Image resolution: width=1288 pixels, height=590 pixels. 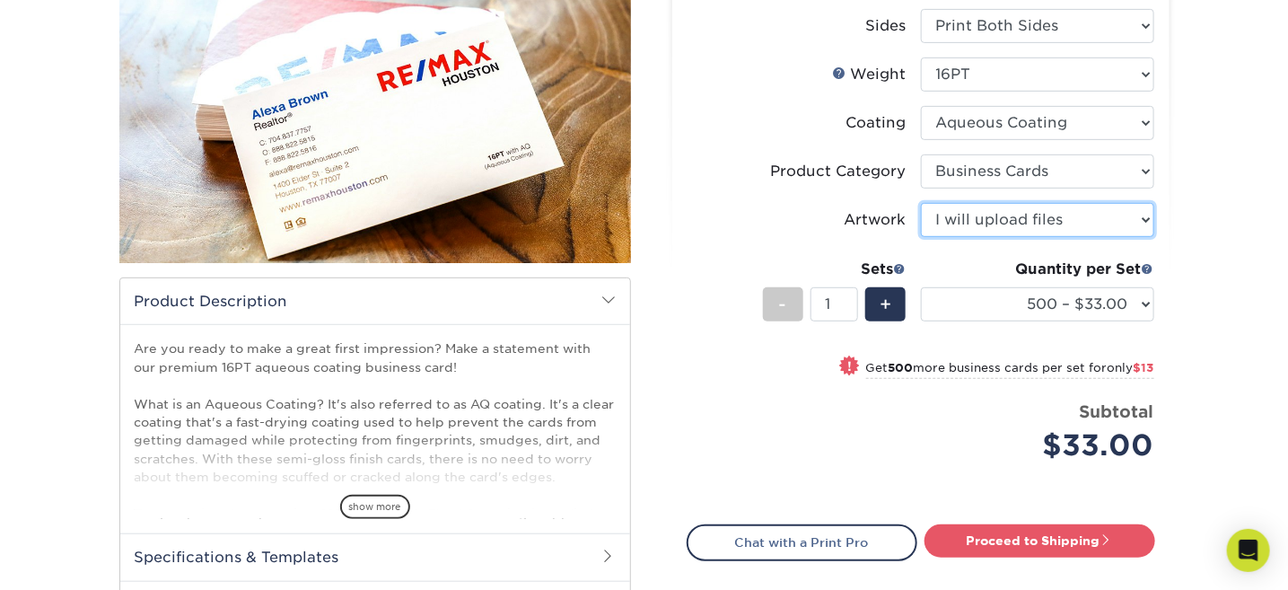 What do you see at coordinates (876, 123) in the screenshot?
I see `div: Coating` at bounding box center [876, 123].